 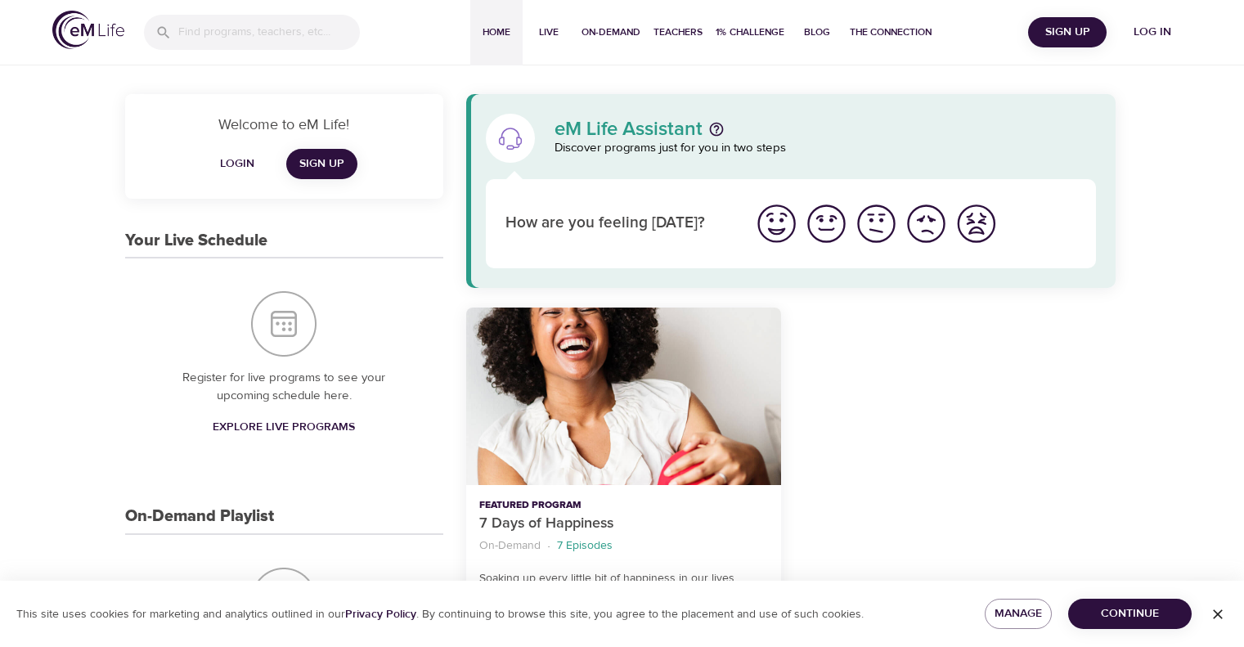 I want to click on p: Featured Program, so click(x=623, y=506).